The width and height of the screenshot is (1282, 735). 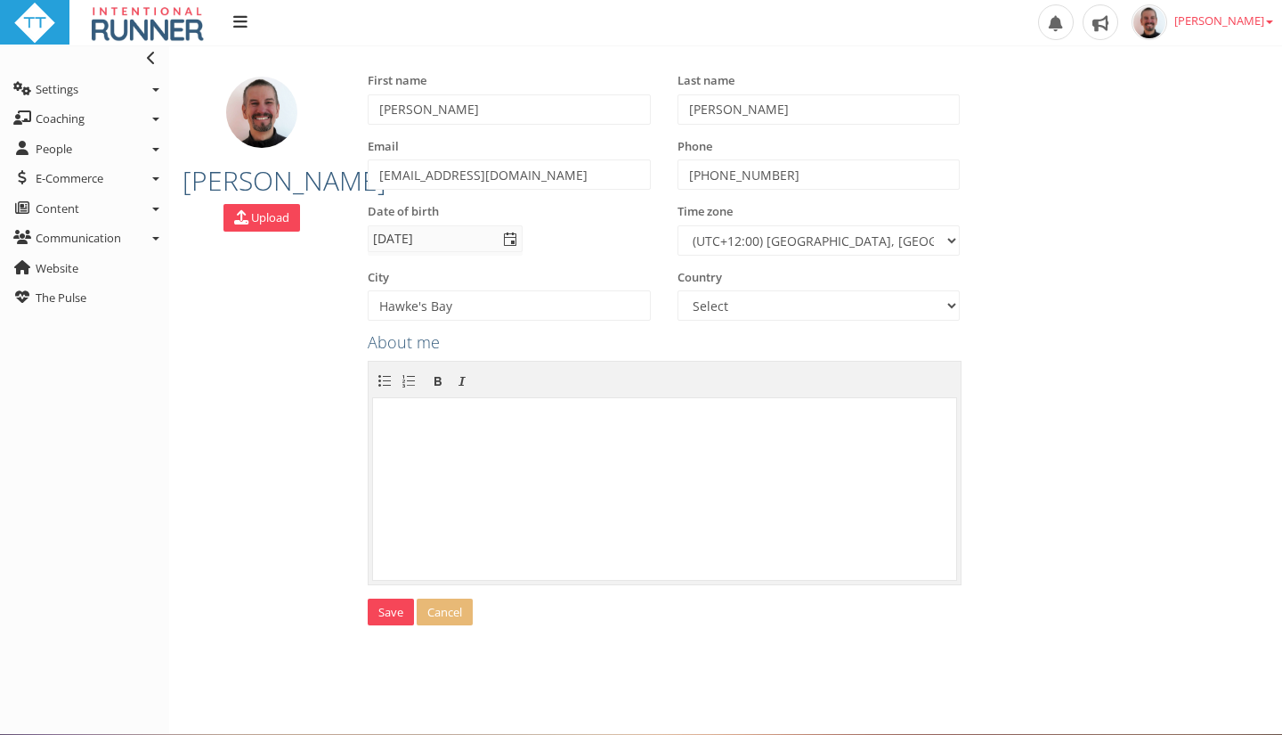 What do you see at coordinates (147, 23) in the screenshot?
I see `img: IntentionalRunnerlogoClientPortalandLoginPage.jpg` at bounding box center [147, 23].